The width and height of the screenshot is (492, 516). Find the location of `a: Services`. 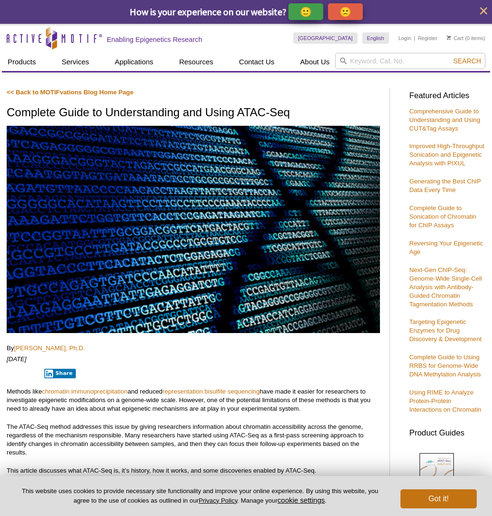

a: Services is located at coordinates (75, 62).